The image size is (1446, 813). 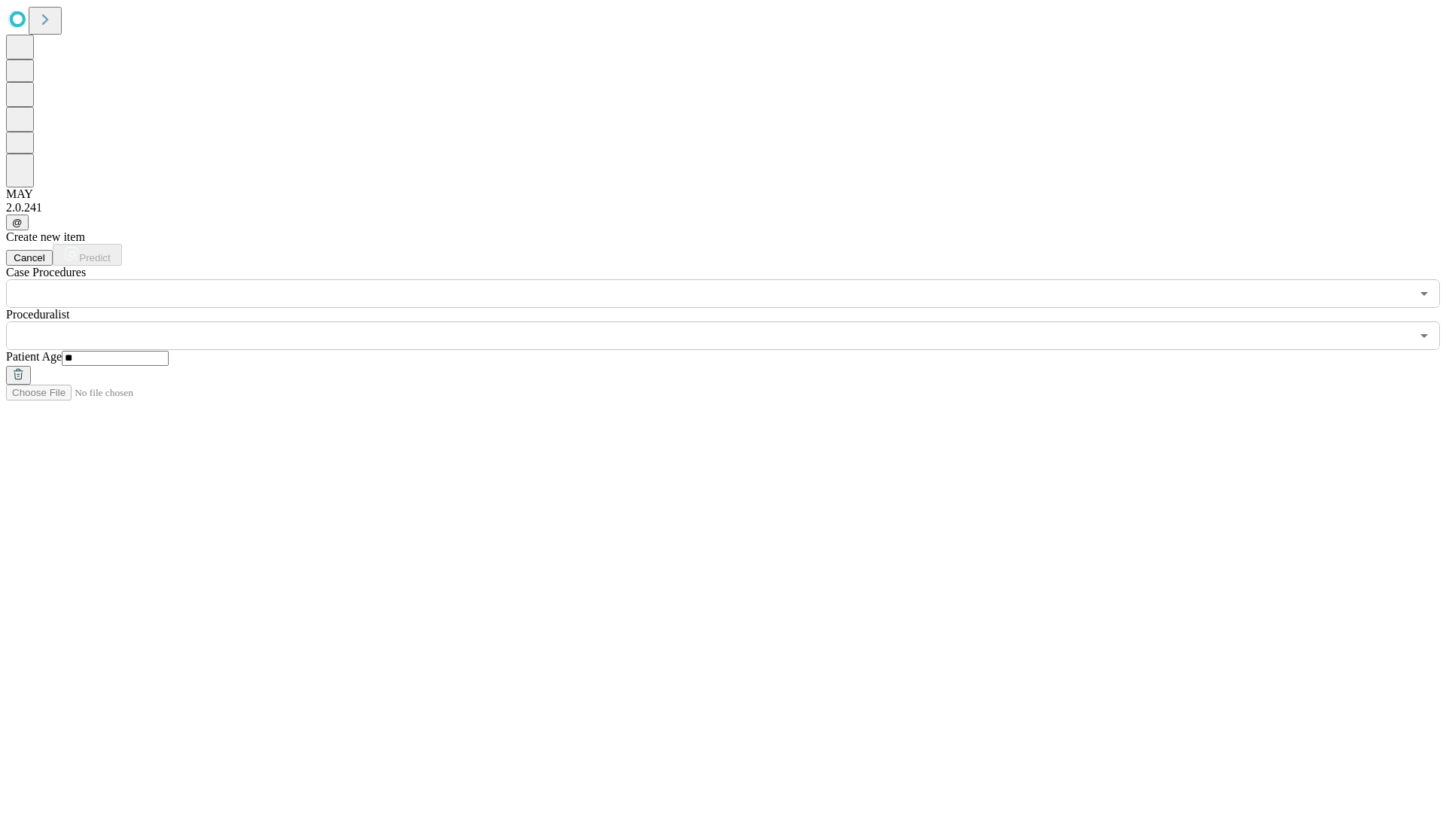 What do you see at coordinates (46, 272) in the screenshot?
I see `span: Scheduled Procedure` at bounding box center [46, 272].